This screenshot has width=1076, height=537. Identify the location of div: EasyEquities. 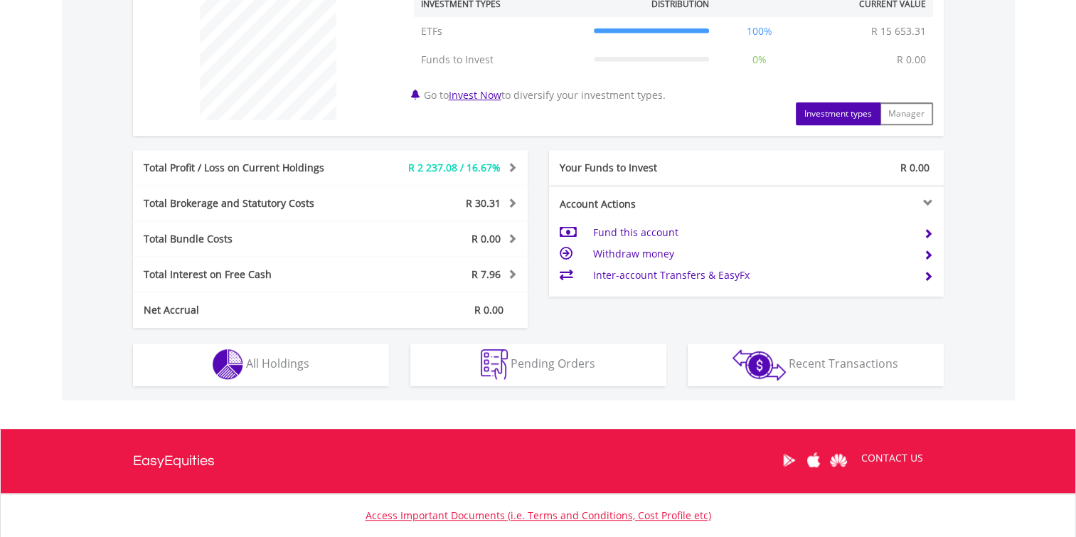
(174, 461).